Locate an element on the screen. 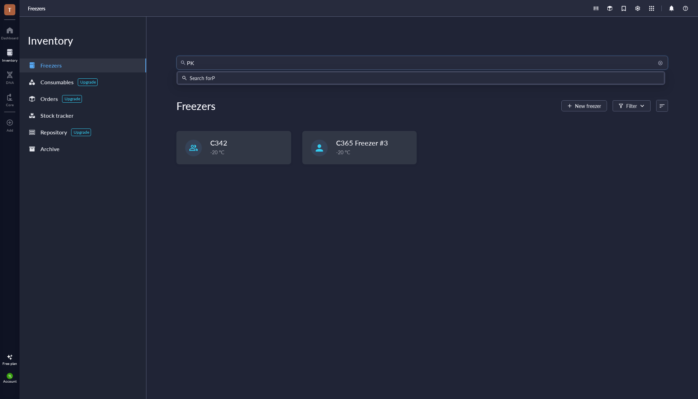  a: RepositoryUpgrade is located at coordinates (83, 132).